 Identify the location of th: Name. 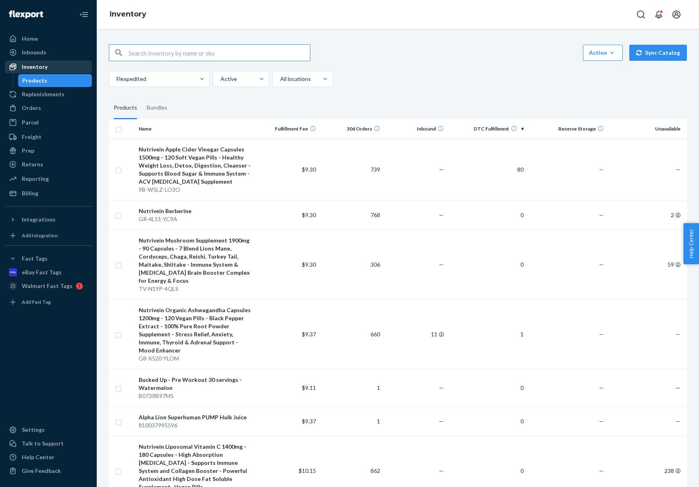
(195, 129).